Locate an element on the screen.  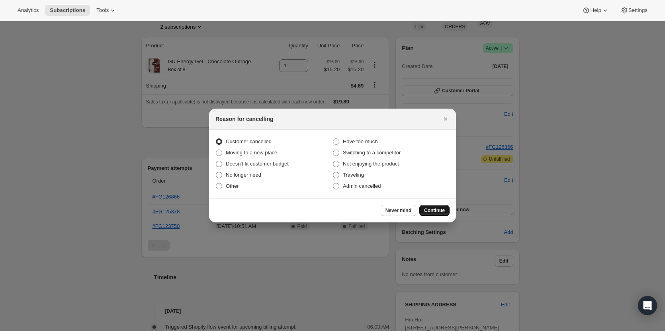
span: Analytics is located at coordinates (28, 10).